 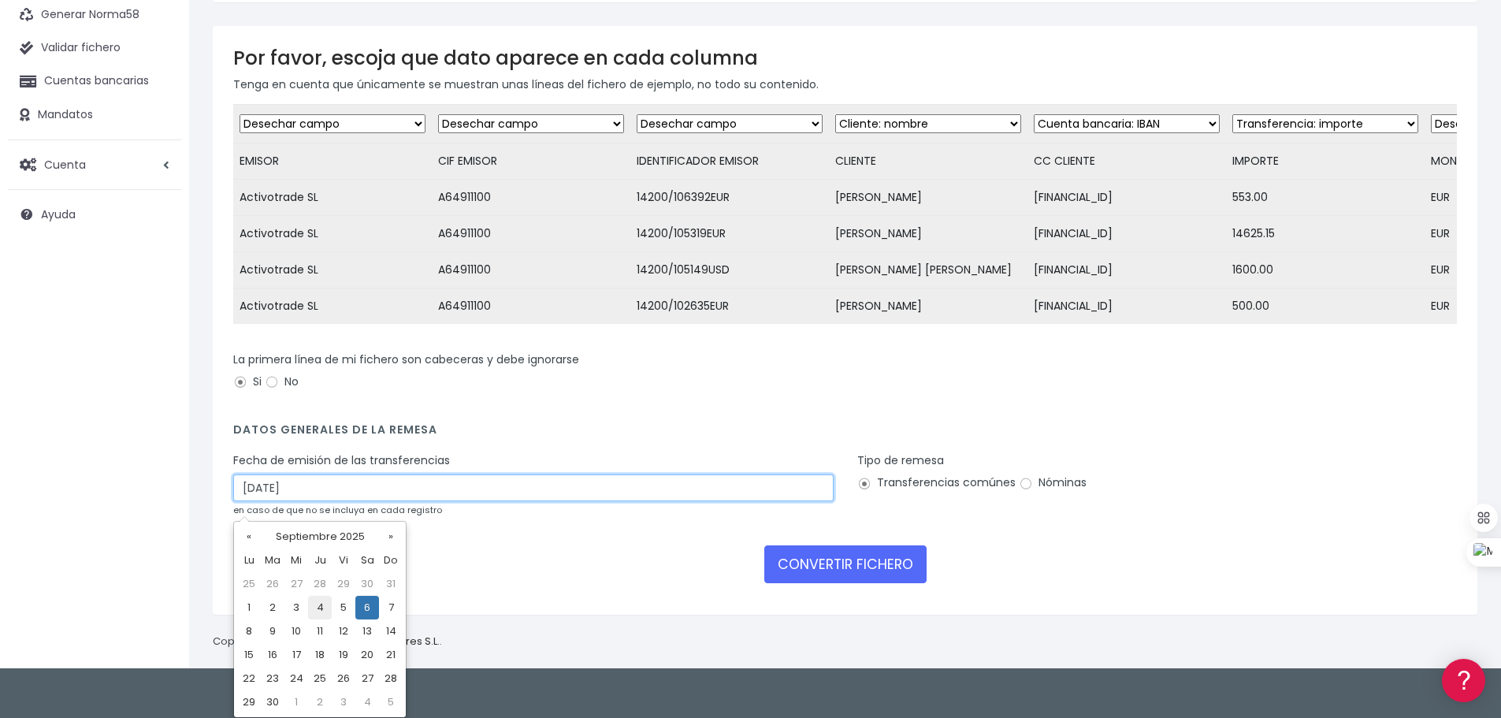 I want to click on td: 19, so click(x=344, y=655).